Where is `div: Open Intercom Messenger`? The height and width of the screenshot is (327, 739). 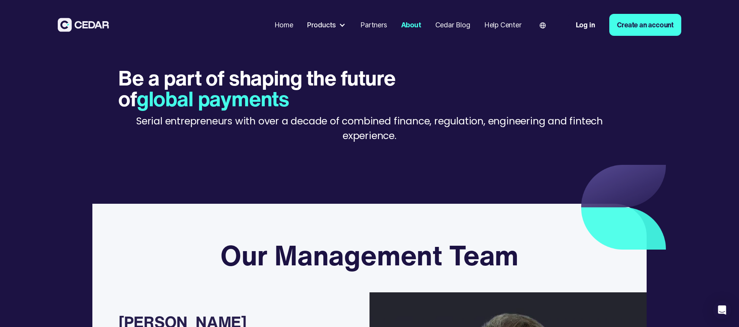 div: Open Intercom Messenger is located at coordinates (722, 310).